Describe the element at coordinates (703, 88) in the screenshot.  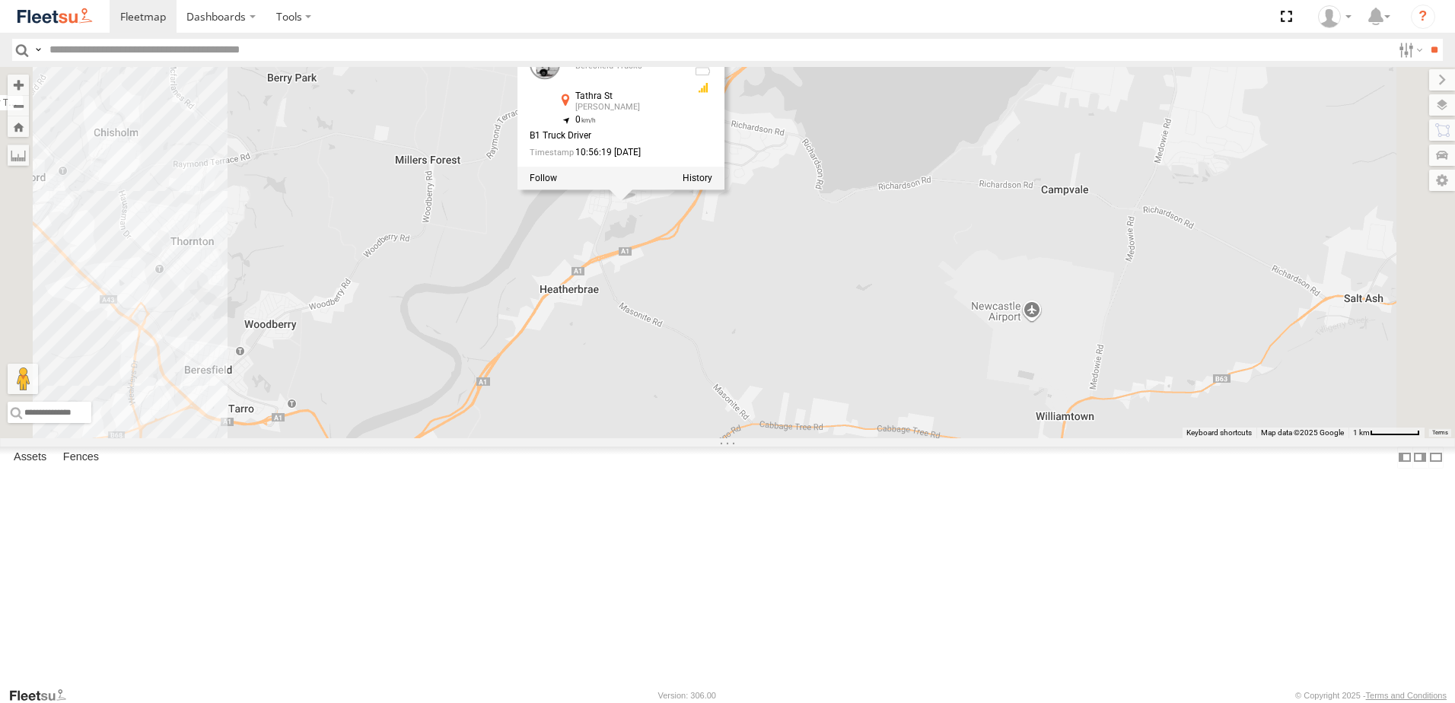
I see `div: GSM Signal = 3` at that location.